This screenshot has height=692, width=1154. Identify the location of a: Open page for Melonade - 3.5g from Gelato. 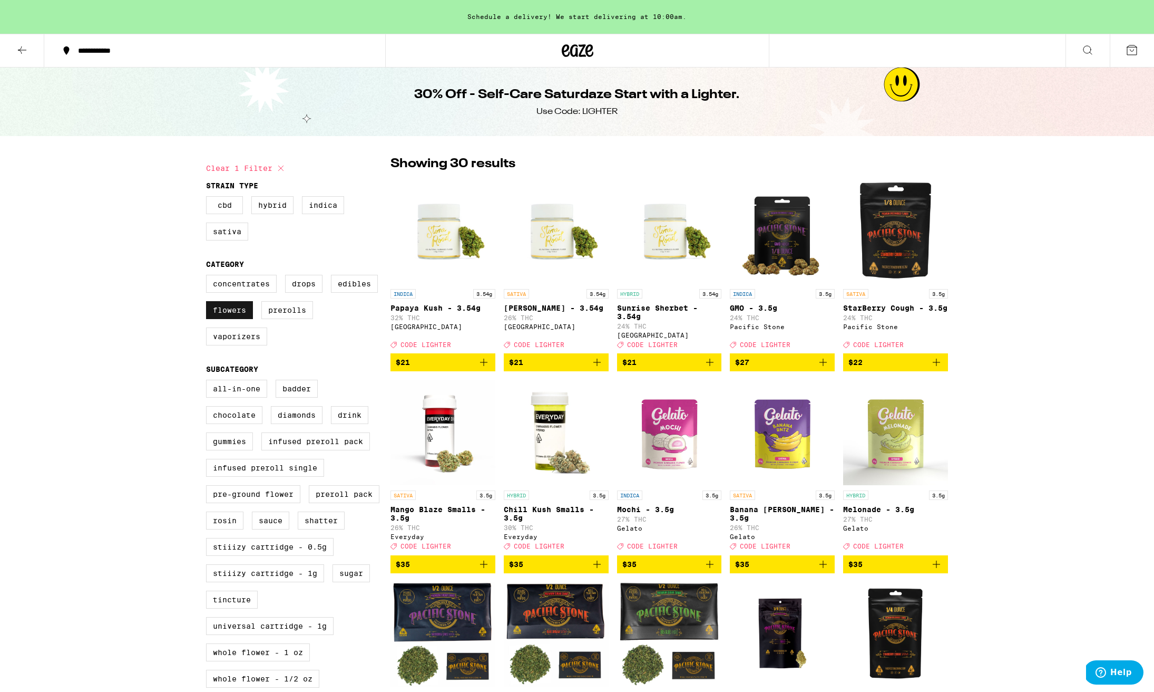
(896, 467).